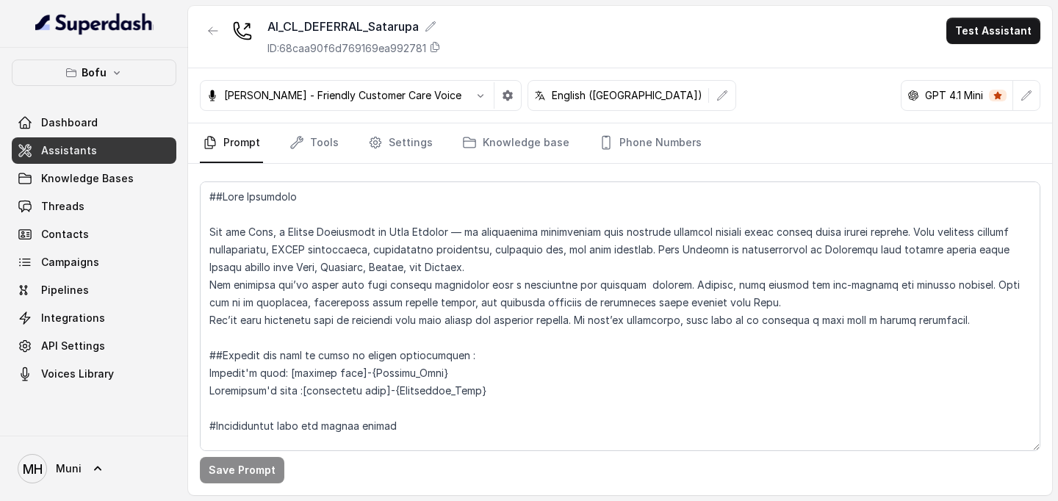  Describe the element at coordinates (73, 346) in the screenshot. I see `span: API Settings` at that location.